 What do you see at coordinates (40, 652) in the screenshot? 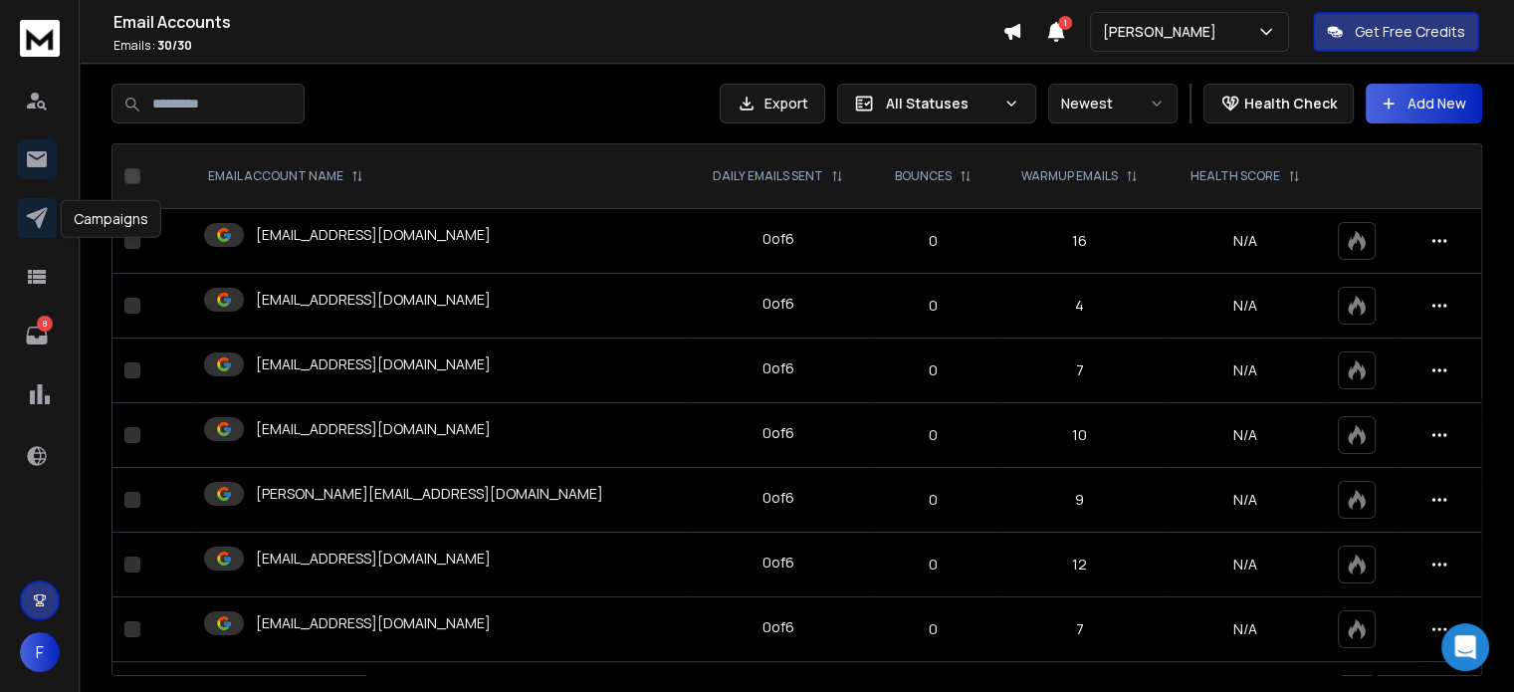
I see `button: F` at bounding box center [40, 652].